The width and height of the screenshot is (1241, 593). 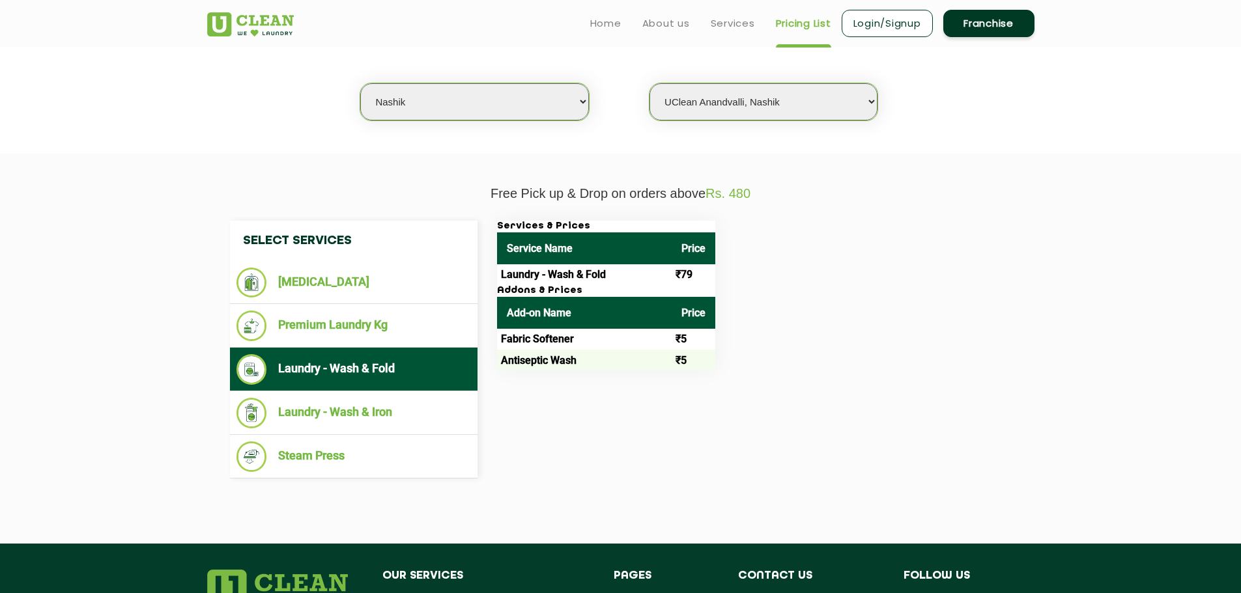 What do you see at coordinates (584, 360) in the screenshot?
I see `td: Antiseptic Wash` at bounding box center [584, 360].